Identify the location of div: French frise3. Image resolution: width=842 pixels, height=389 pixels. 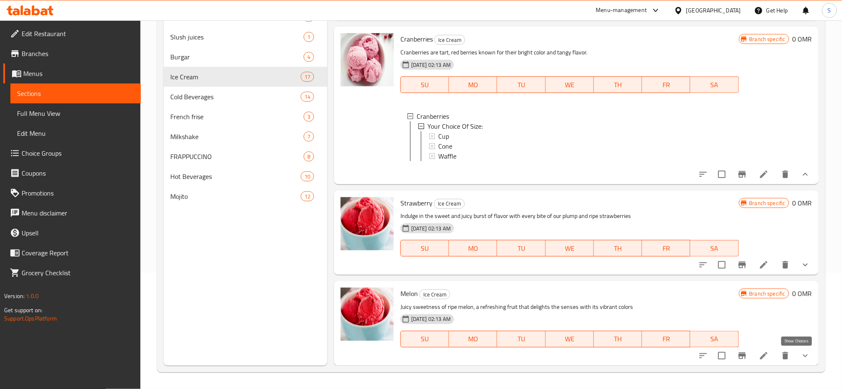
(246, 117).